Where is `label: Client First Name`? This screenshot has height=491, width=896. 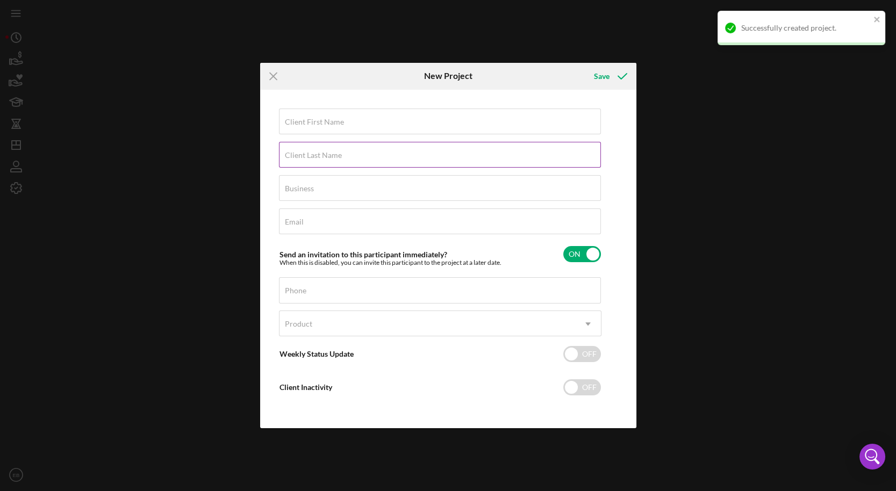
label: Client First Name is located at coordinates (315, 122).